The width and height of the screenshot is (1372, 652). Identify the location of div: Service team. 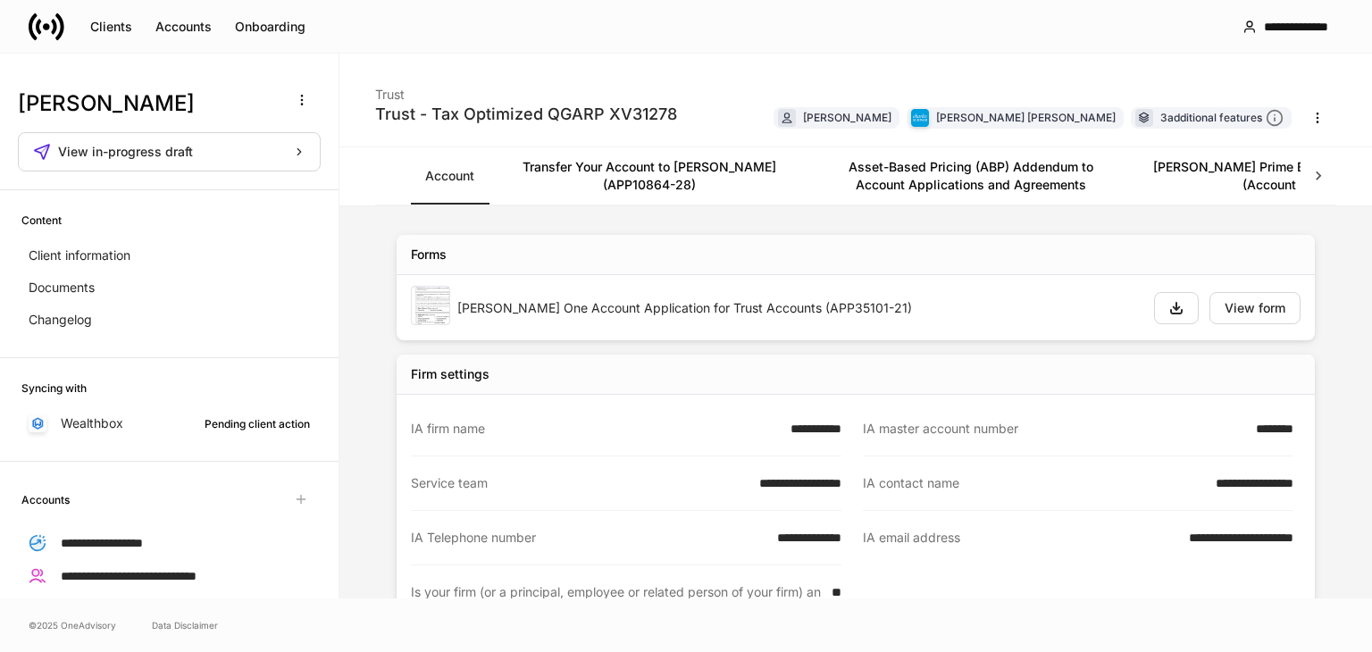
(580, 483).